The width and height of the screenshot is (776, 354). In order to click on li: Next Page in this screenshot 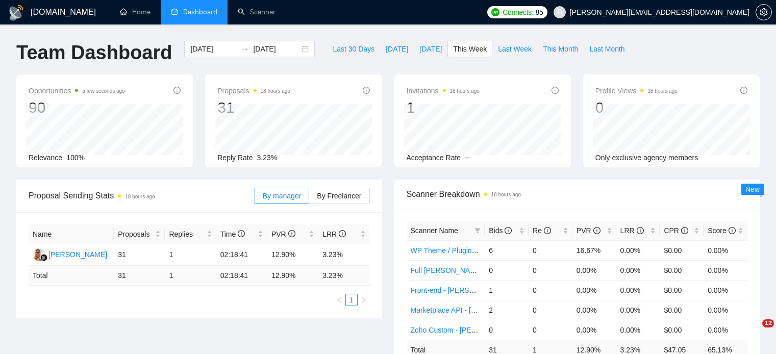, I will do `click(364, 300)`.